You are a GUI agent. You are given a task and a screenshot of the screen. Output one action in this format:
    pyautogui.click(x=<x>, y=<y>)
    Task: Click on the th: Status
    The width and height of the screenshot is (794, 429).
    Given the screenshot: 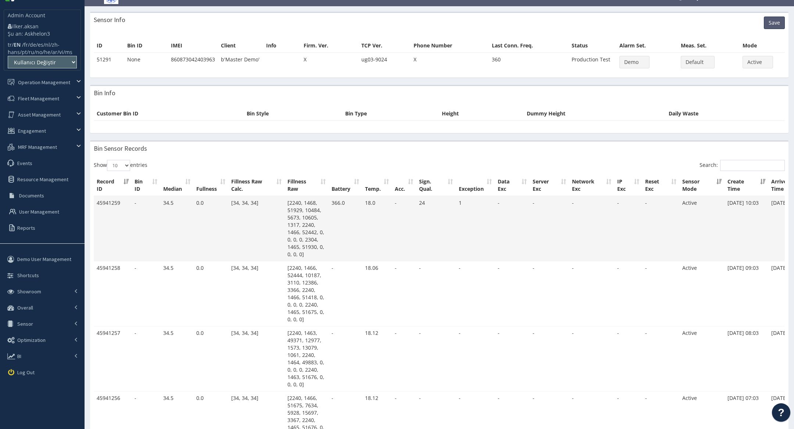 What is the action you would take?
    pyautogui.click(x=593, y=46)
    